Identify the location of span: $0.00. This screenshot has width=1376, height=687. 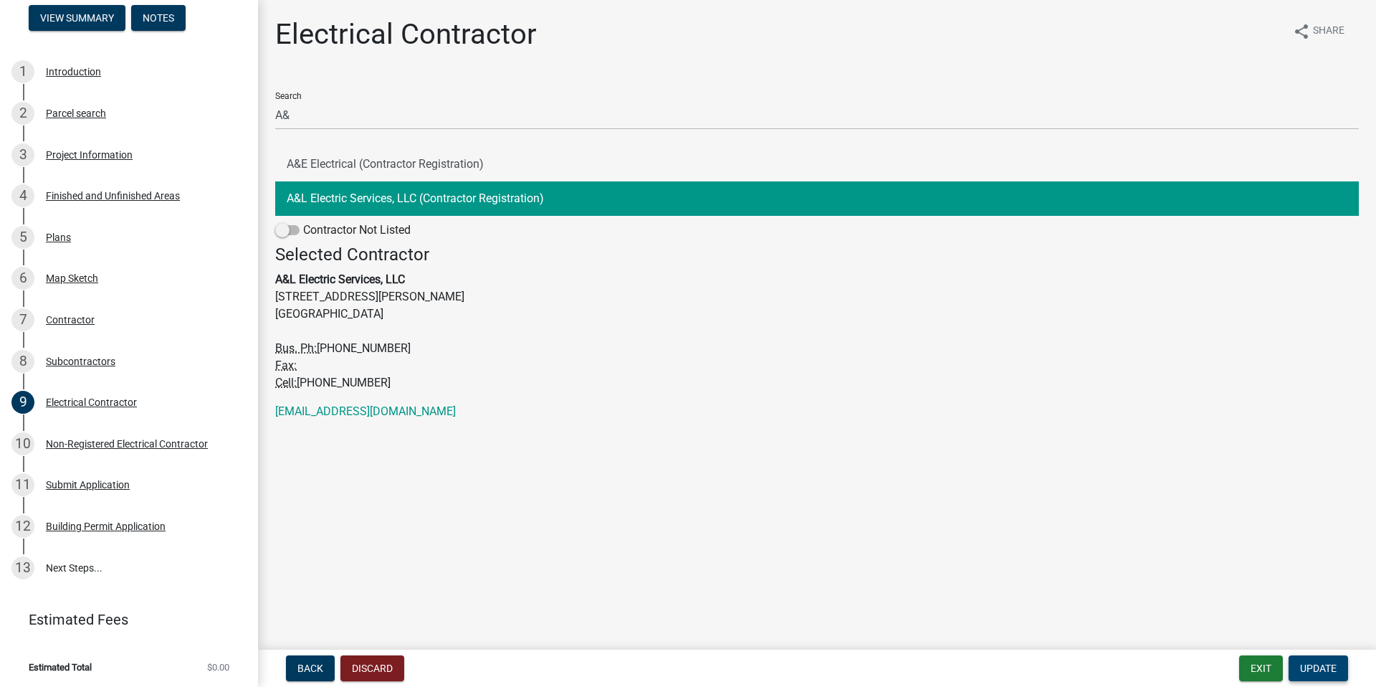
(218, 667).